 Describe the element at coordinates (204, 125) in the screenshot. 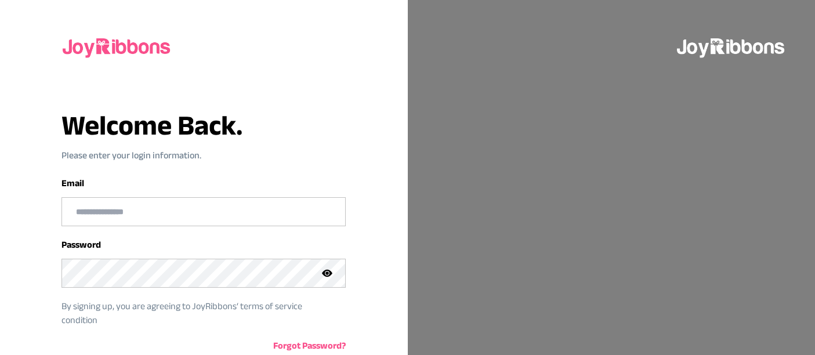

I see `h3: Welcome Back.` at that location.